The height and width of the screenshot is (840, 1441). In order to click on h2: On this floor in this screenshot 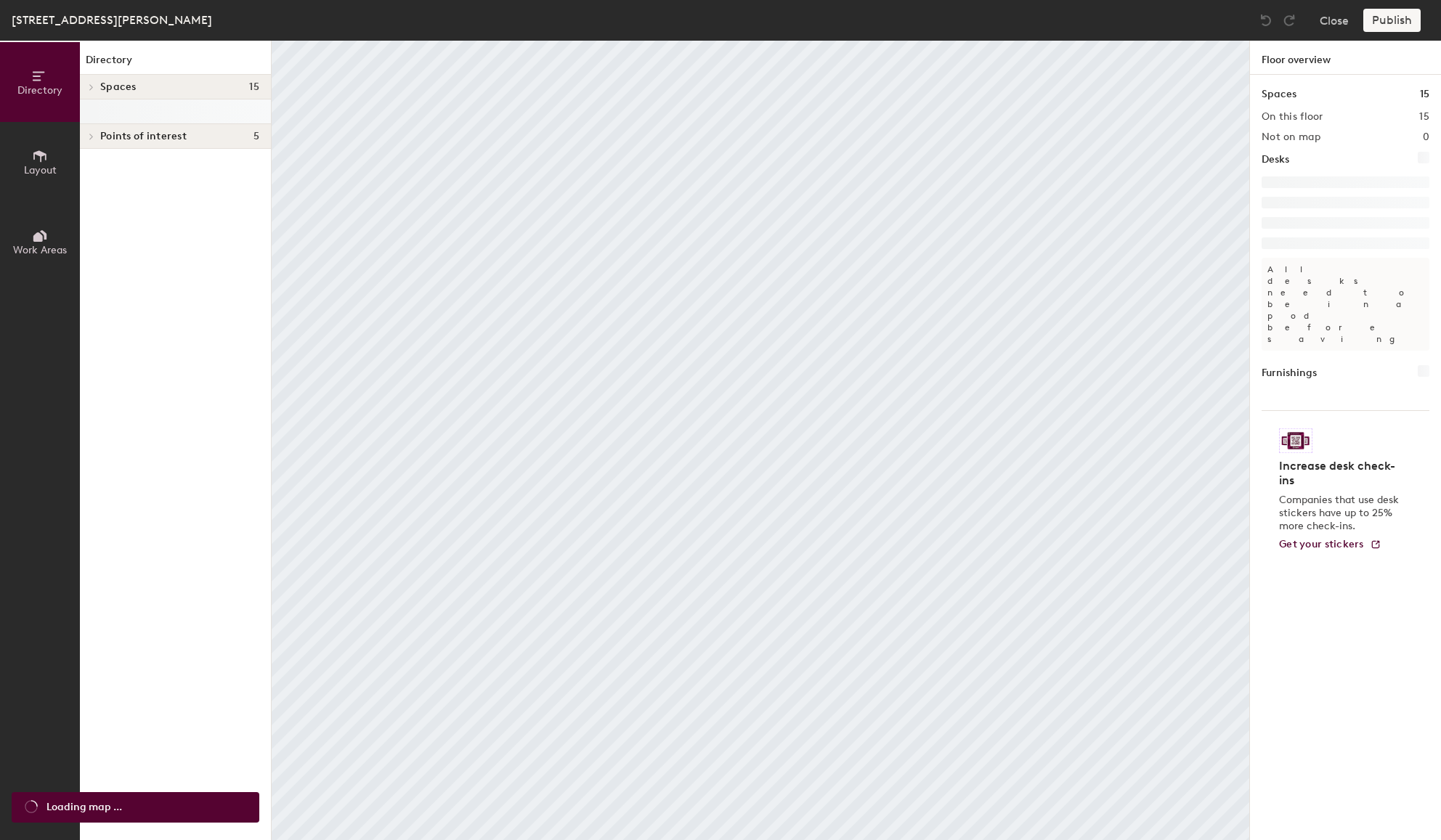, I will do `click(1292, 117)`.